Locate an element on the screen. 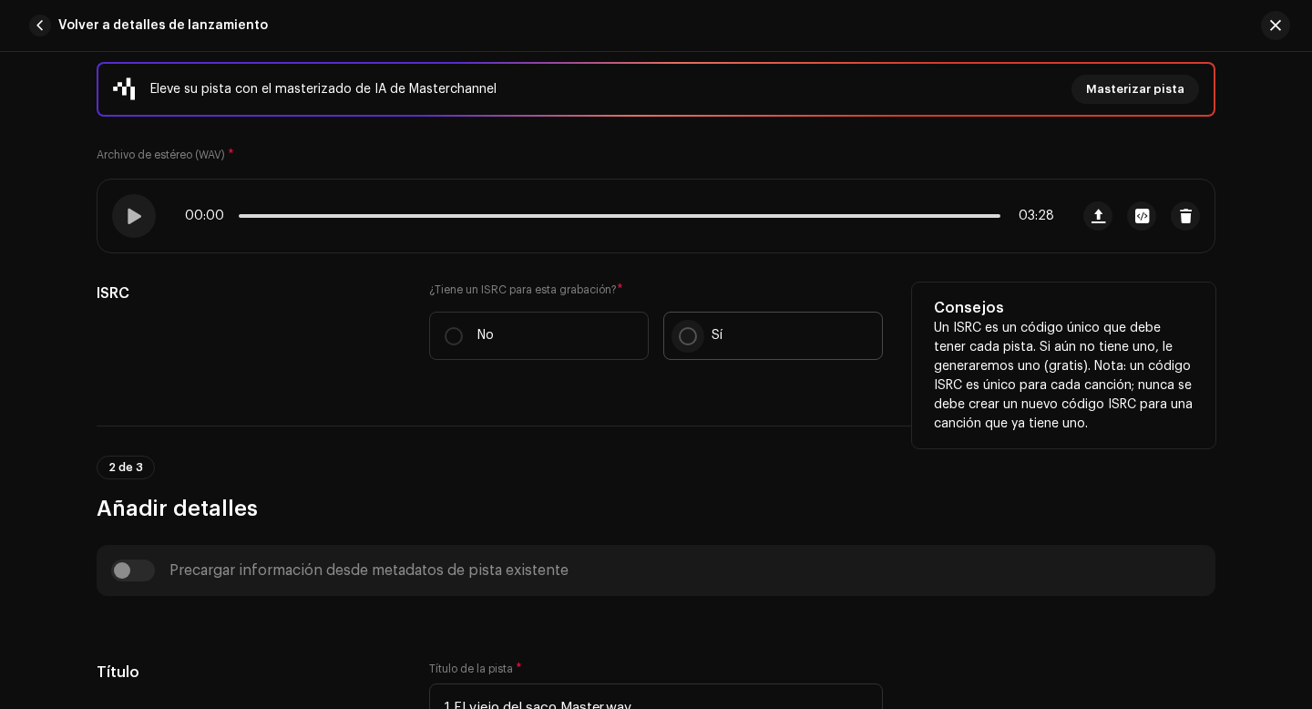  span: Masterizar pista is located at coordinates (1136, 89).